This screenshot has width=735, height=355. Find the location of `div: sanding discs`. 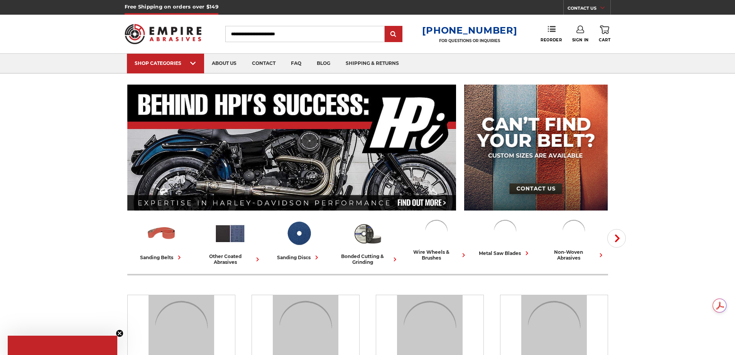

div: sanding discs is located at coordinates (299, 257).